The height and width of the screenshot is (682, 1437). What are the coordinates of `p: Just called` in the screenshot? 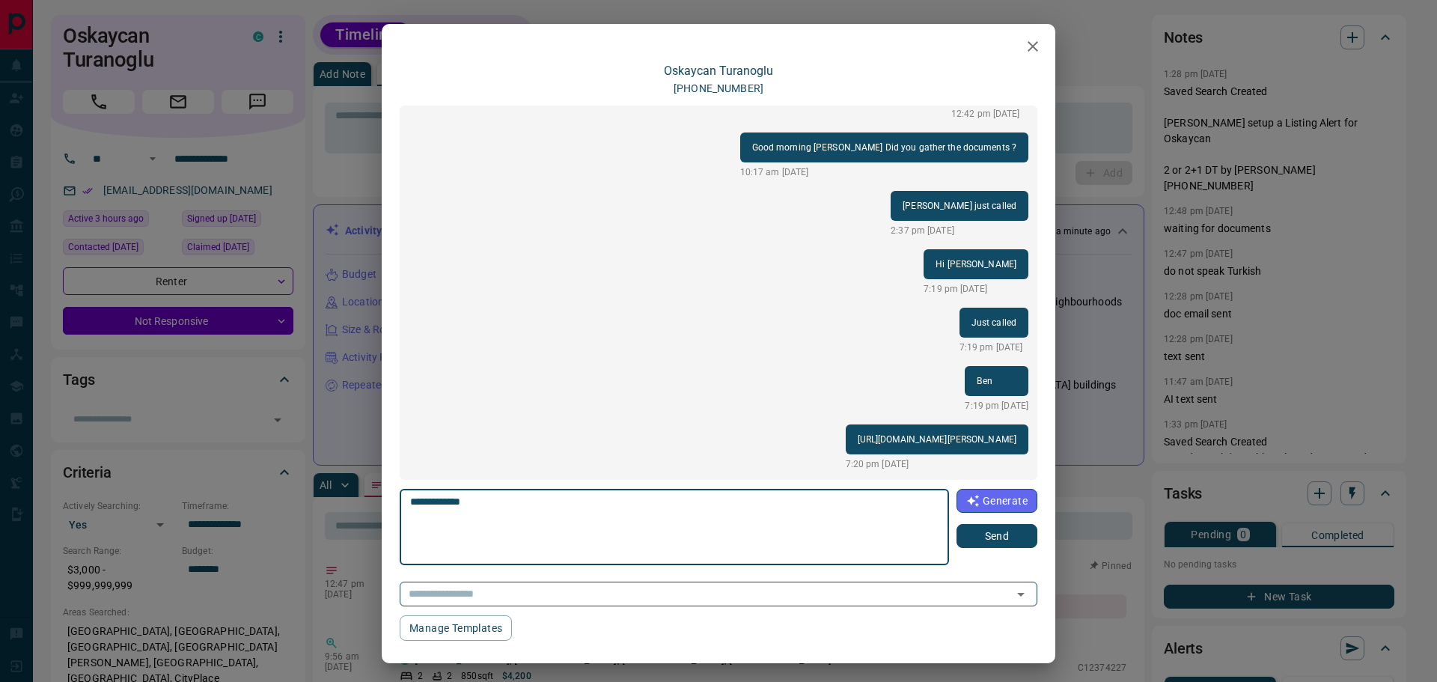 It's located at (994, 323).